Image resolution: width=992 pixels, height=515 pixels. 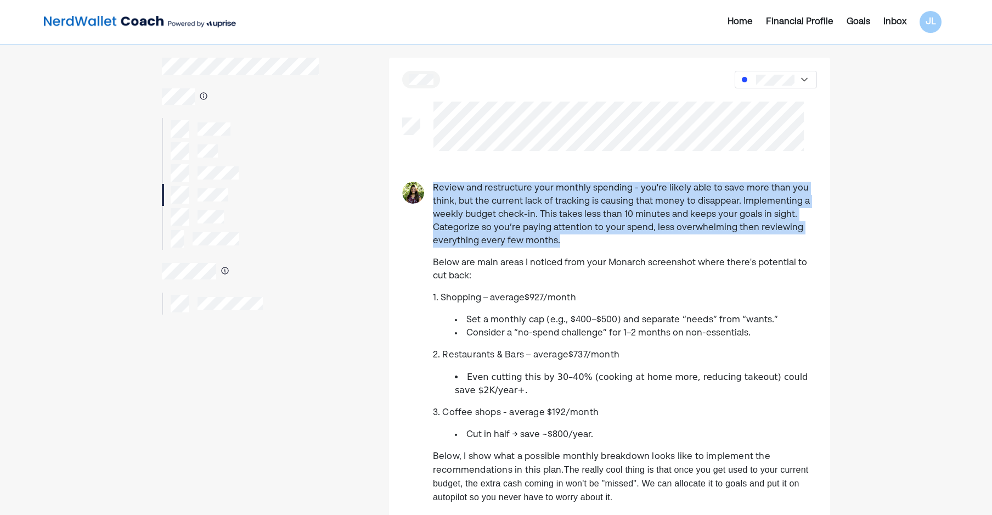 What do you see at coordinates (625, 270) in the screenshot?
I see `p: Below are main areas I noticed from your Monarch screenshot where there's potential to cut back:` at bounding box center [625, 270].